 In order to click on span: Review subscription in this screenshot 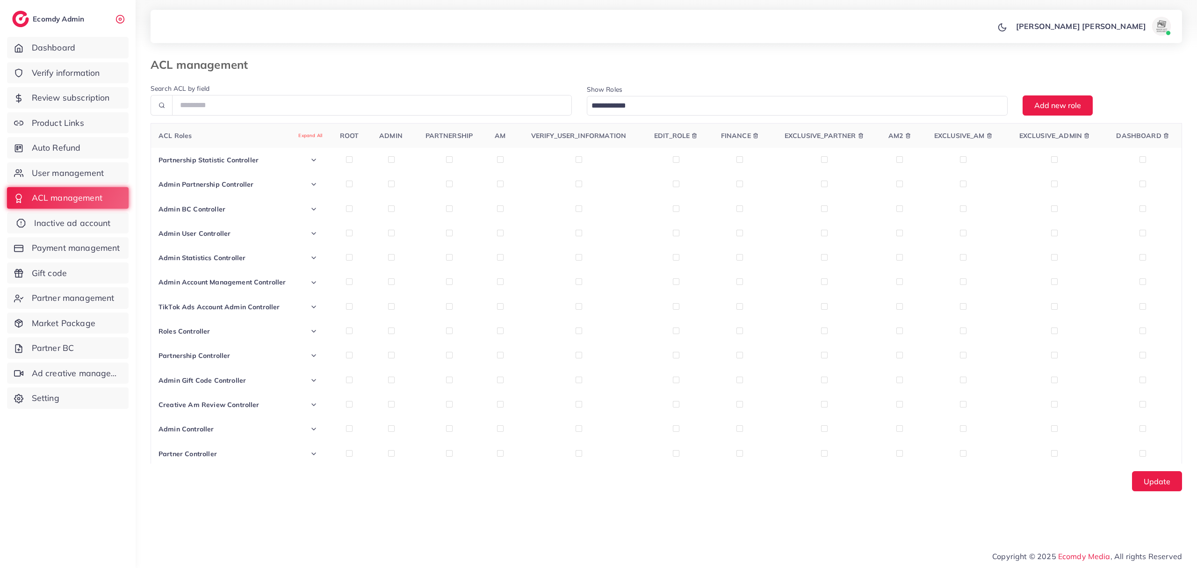, I will do `click(71, 98)`.